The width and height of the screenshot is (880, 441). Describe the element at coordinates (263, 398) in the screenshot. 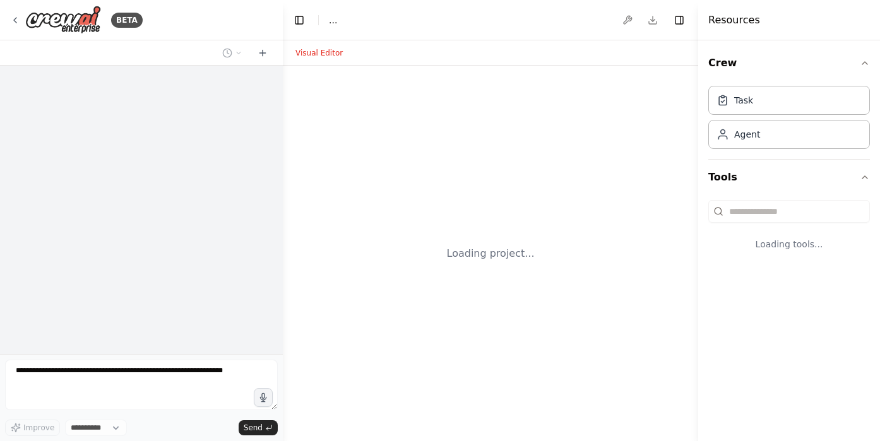

I see `button: Click to speak your automation idea` at that location.